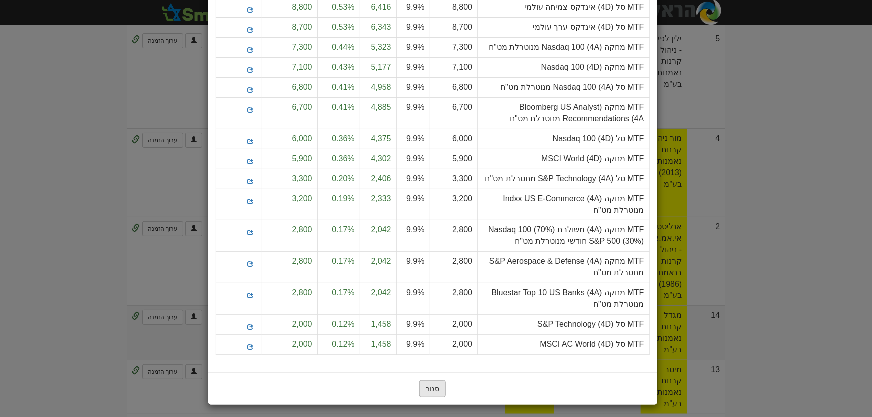  What do you see at coordinates (563, 179) in the screenshot?
I see `td: MTF סל (S&P Technology (4A מנוטרלת מט"ח` at bounding box center [563, 179].